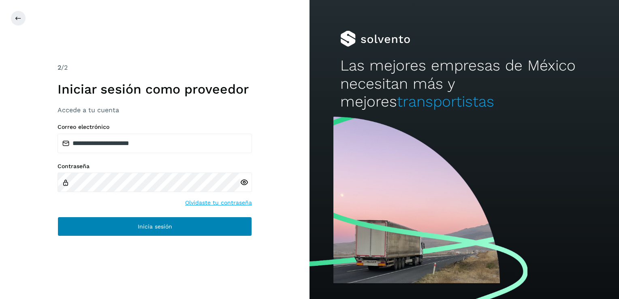 Image resolution: width=619 pixels, height=299 pixels. I want to click on span: 2, so click(59, 67).